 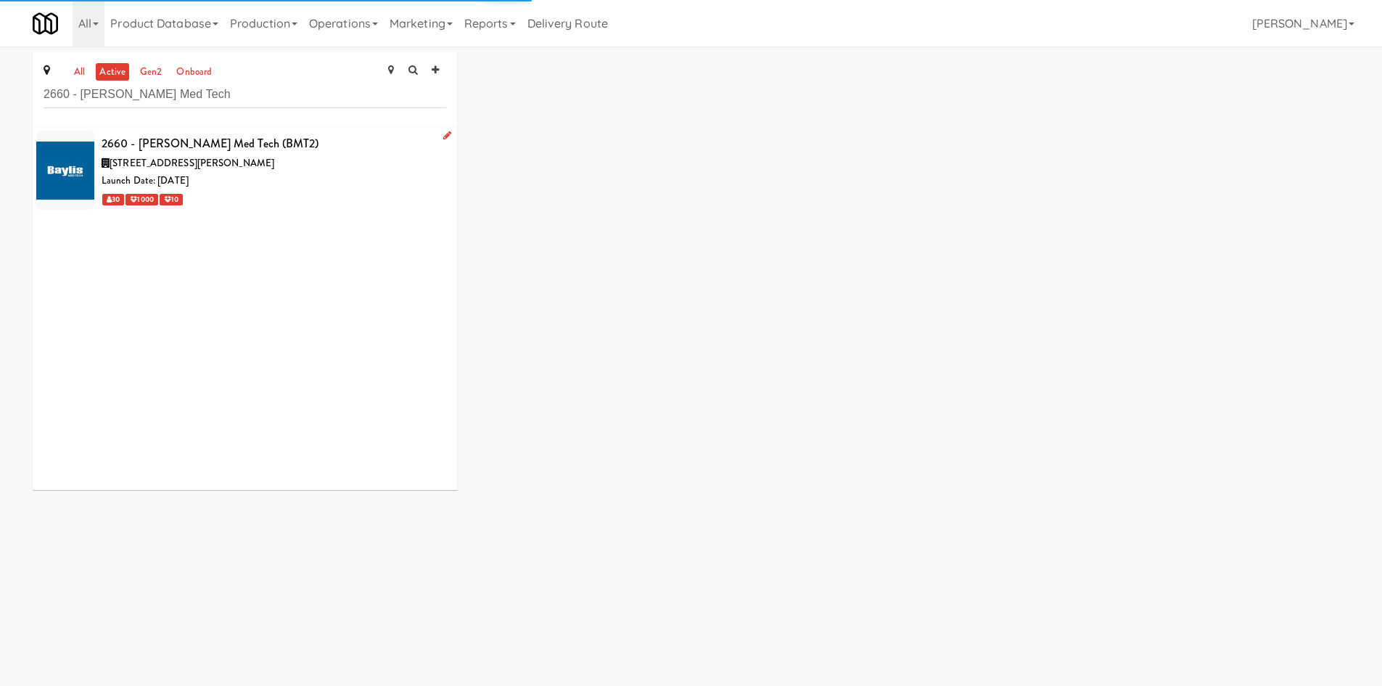 What do you see at coordinates (45, 23) in the screenshot?
I see `img: Micromart` at bounding box center [45, 23].